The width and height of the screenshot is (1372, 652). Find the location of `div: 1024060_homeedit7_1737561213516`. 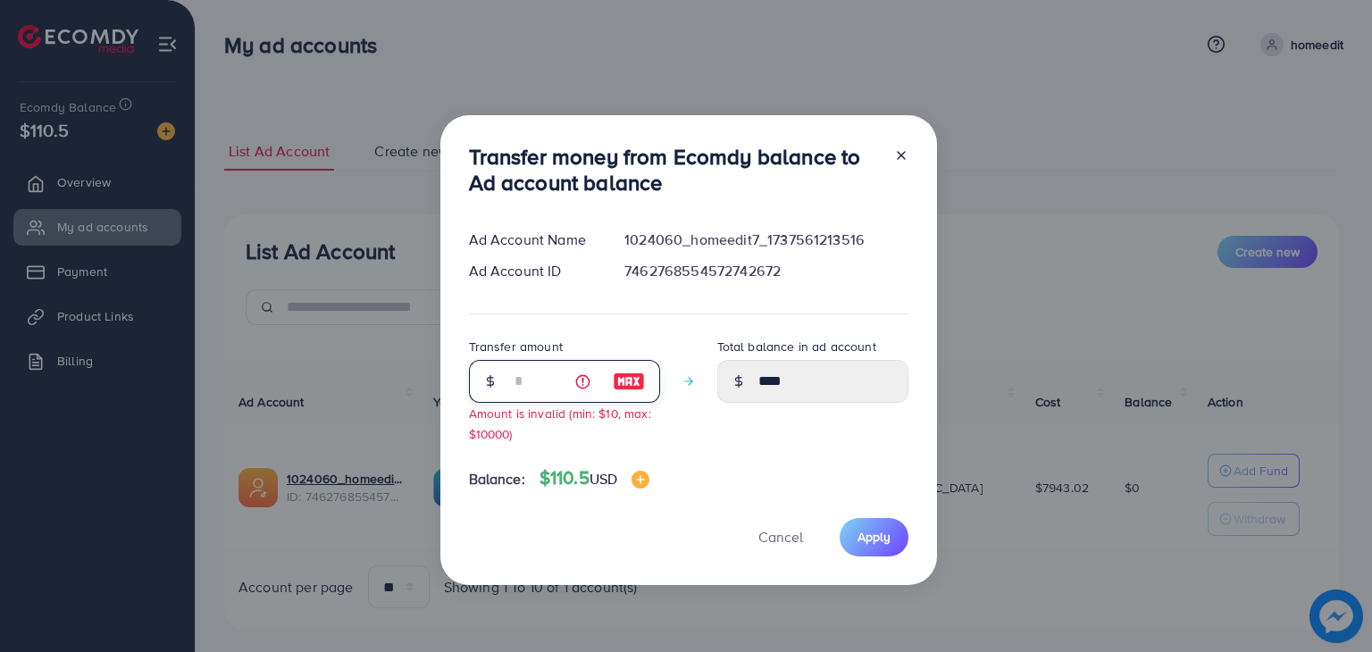

div: 1024060_homeedit7_1737561213516 is located at coordinates (766, 239).